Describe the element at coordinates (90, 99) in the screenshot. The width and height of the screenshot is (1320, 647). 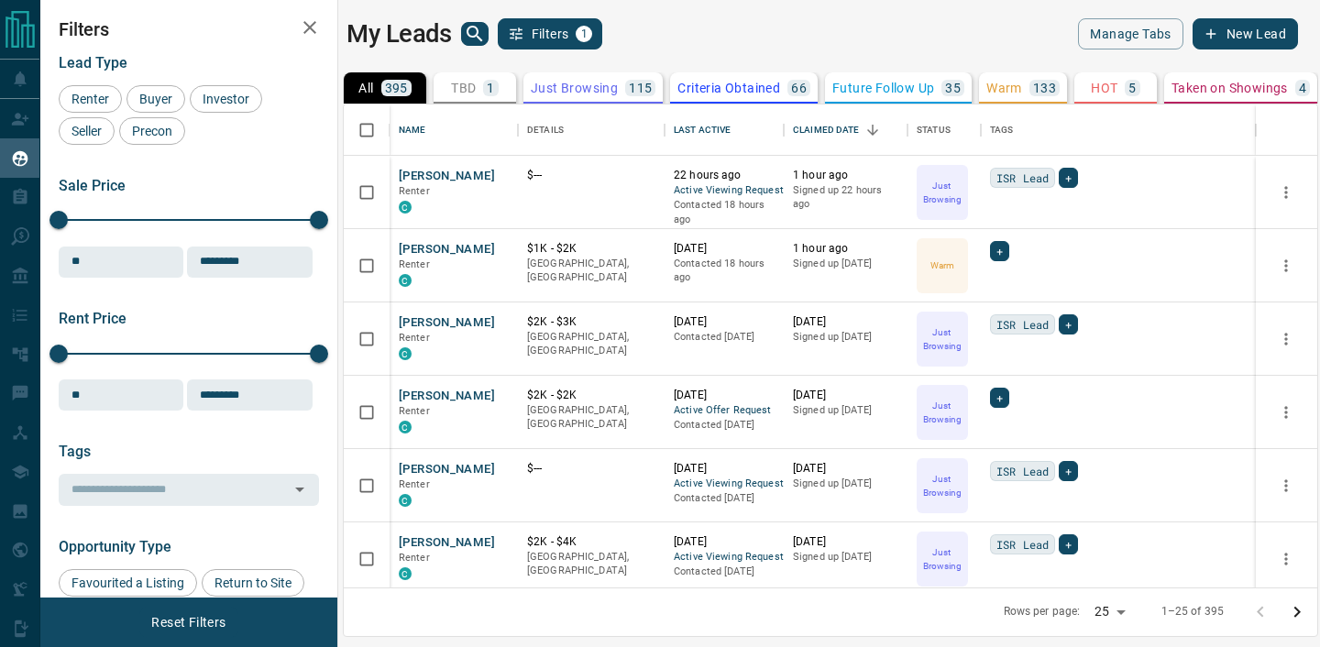
I see `div: Renter` at that location.